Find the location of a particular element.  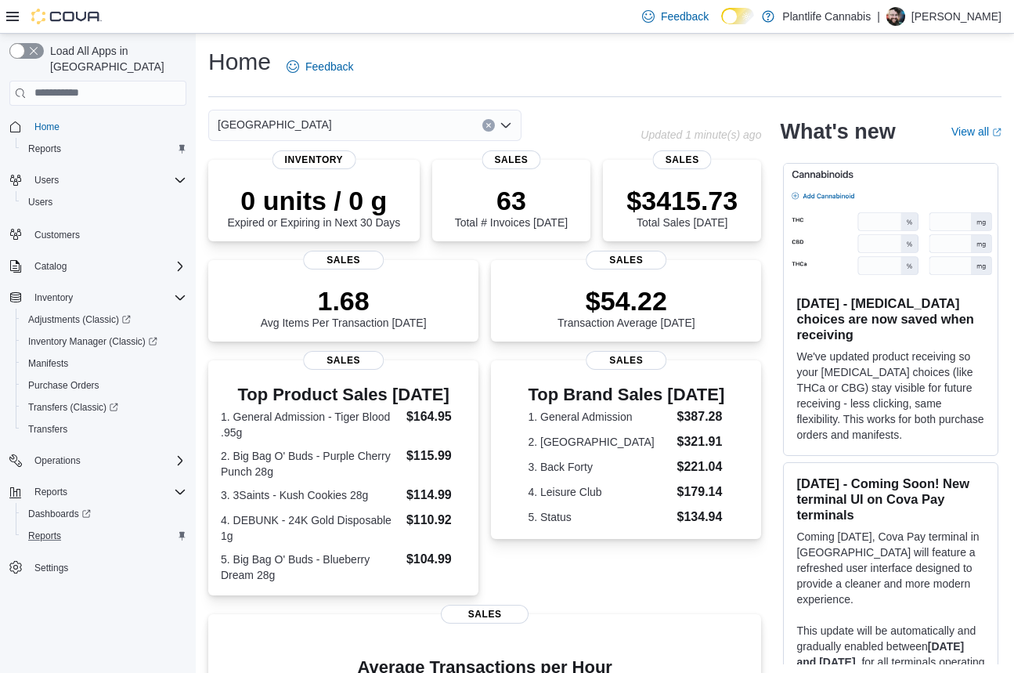

button: Manifests is located at coordinates (104, 363).